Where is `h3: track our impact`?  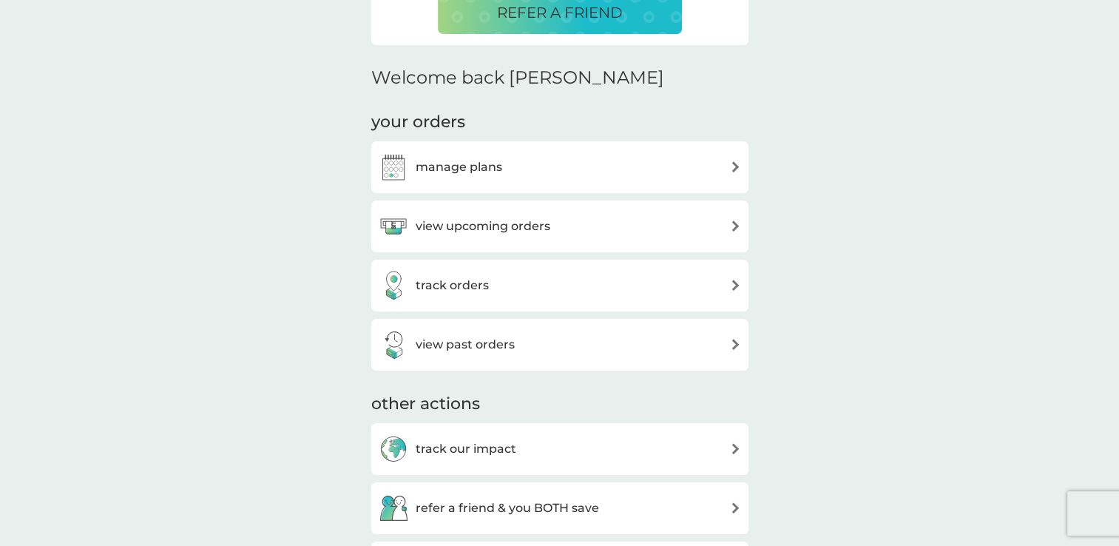
h3: track our impact is located at coordinates (466, 449).